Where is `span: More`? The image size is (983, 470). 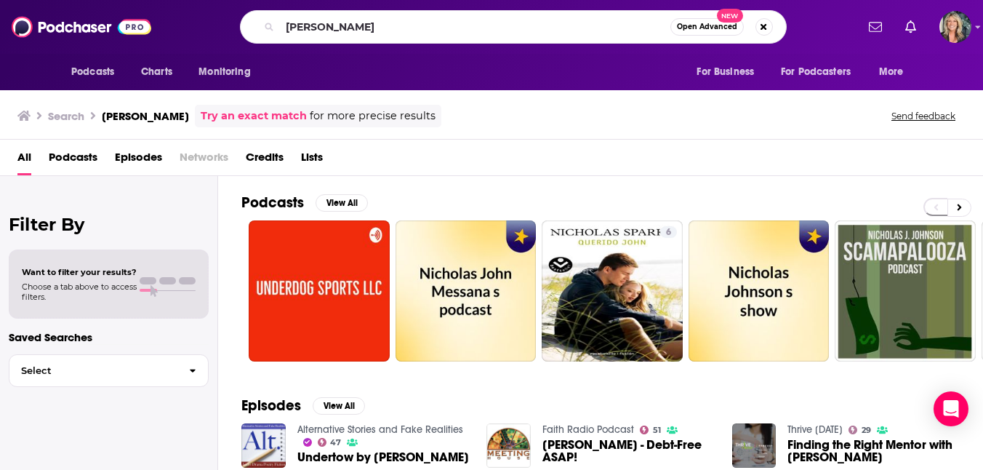
span: More is located at coordinates (891, 72).